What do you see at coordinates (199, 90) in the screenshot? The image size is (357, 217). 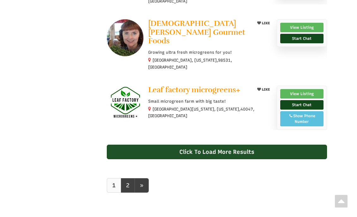 I see `a: Leaf factory microgreens+` at bounding box center [199, 90].